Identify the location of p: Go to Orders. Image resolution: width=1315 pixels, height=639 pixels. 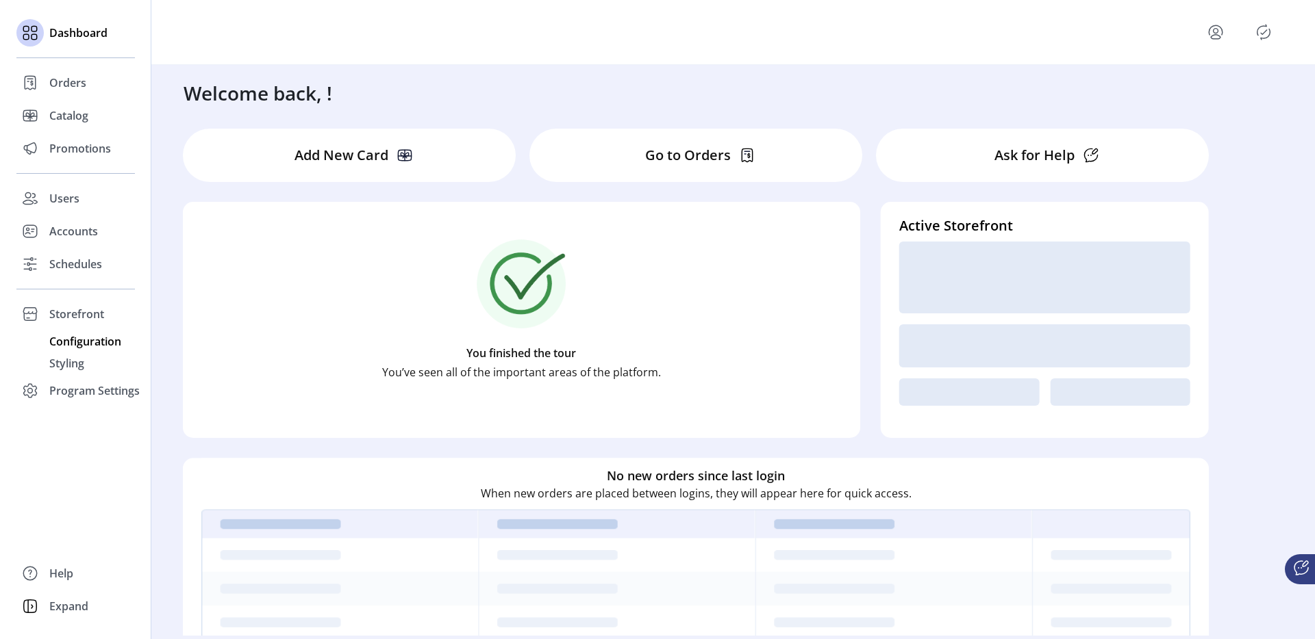
(687, 155).